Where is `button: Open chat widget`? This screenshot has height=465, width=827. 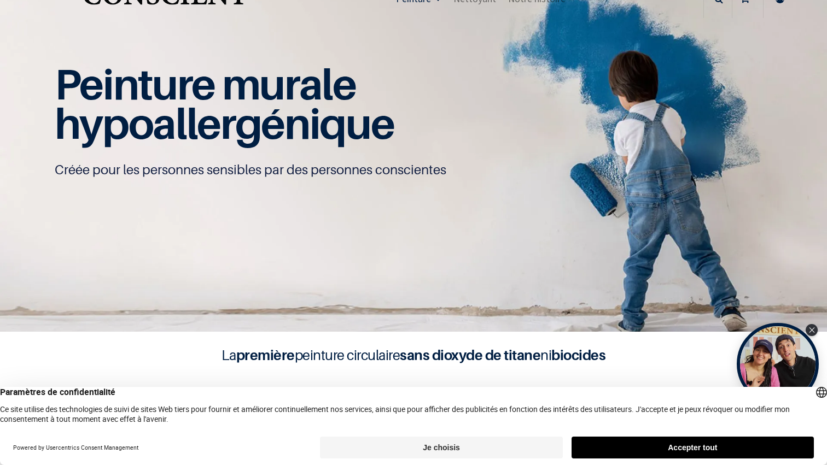 button: Open chat widget is located at coordinates (26, 26).